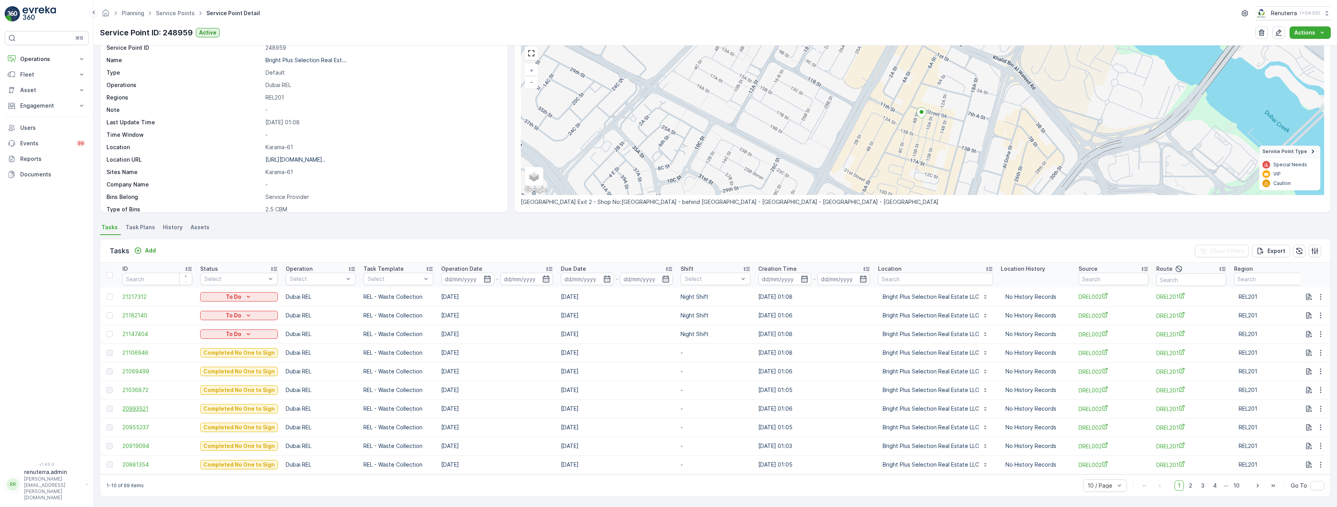 The height and width of the screenshot is (507, 1337). I want to click on p: Export, so click(1276, 251).